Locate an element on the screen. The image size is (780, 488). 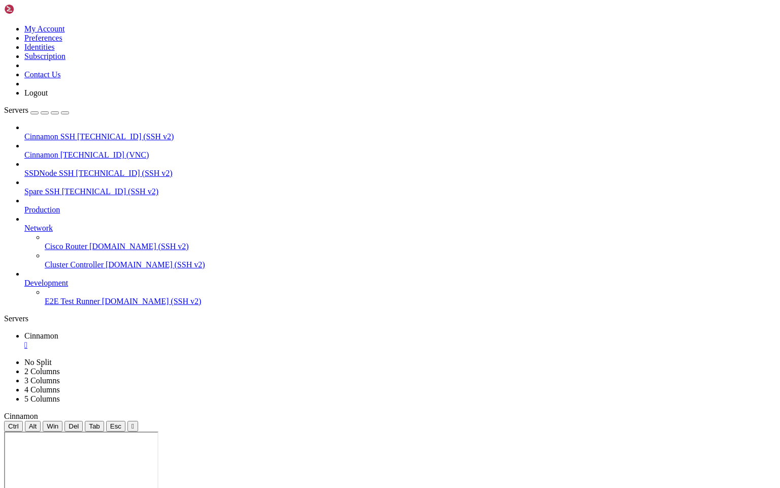
button: Ctrl is located at coordinates (13, 426).